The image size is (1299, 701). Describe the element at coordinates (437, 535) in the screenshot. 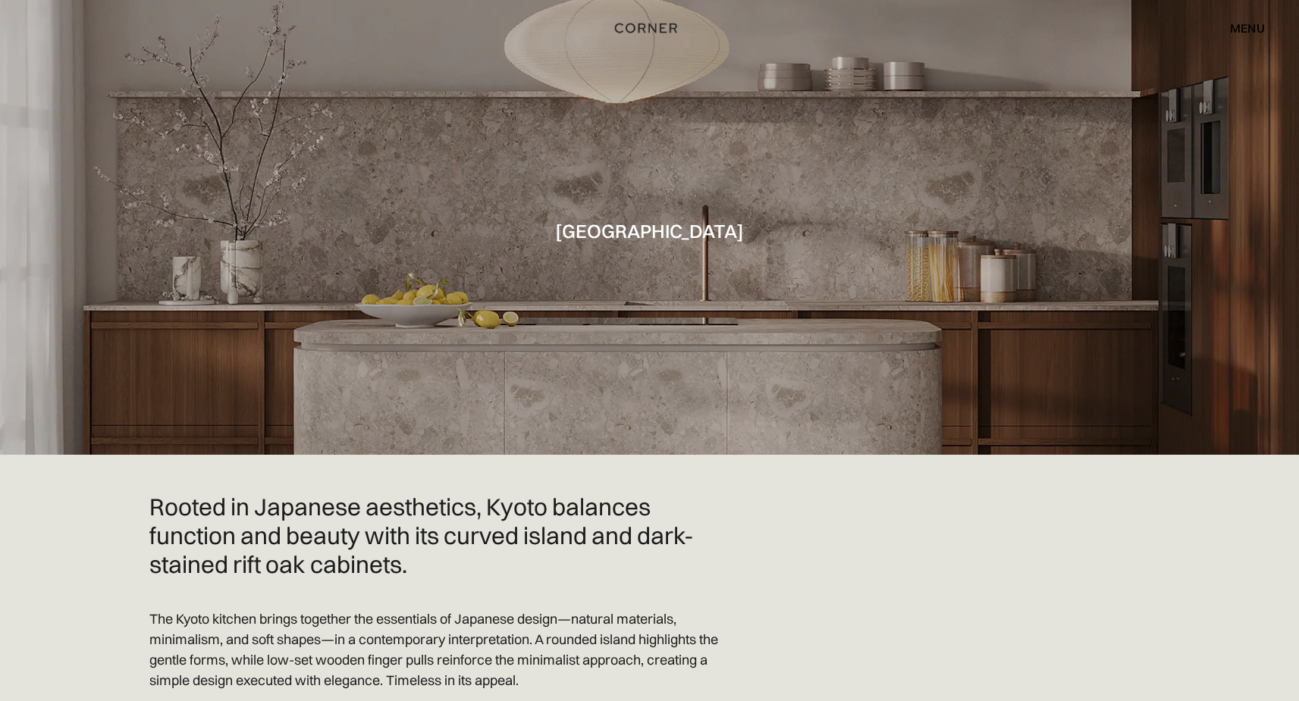

I see `h2: Rooted in Japanese aesthetics, Kyoto balances function and beauty with its curved island and dark...` at that location.